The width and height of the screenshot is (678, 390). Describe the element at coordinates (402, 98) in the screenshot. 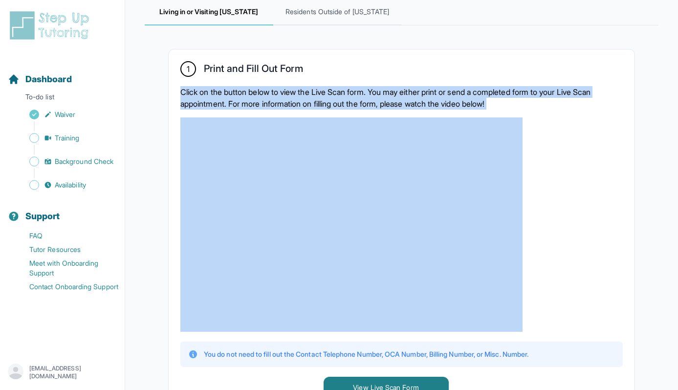

I see `p: Click on the button below to view the Live Scan form. You may either print or send a completed fo...` at that location.